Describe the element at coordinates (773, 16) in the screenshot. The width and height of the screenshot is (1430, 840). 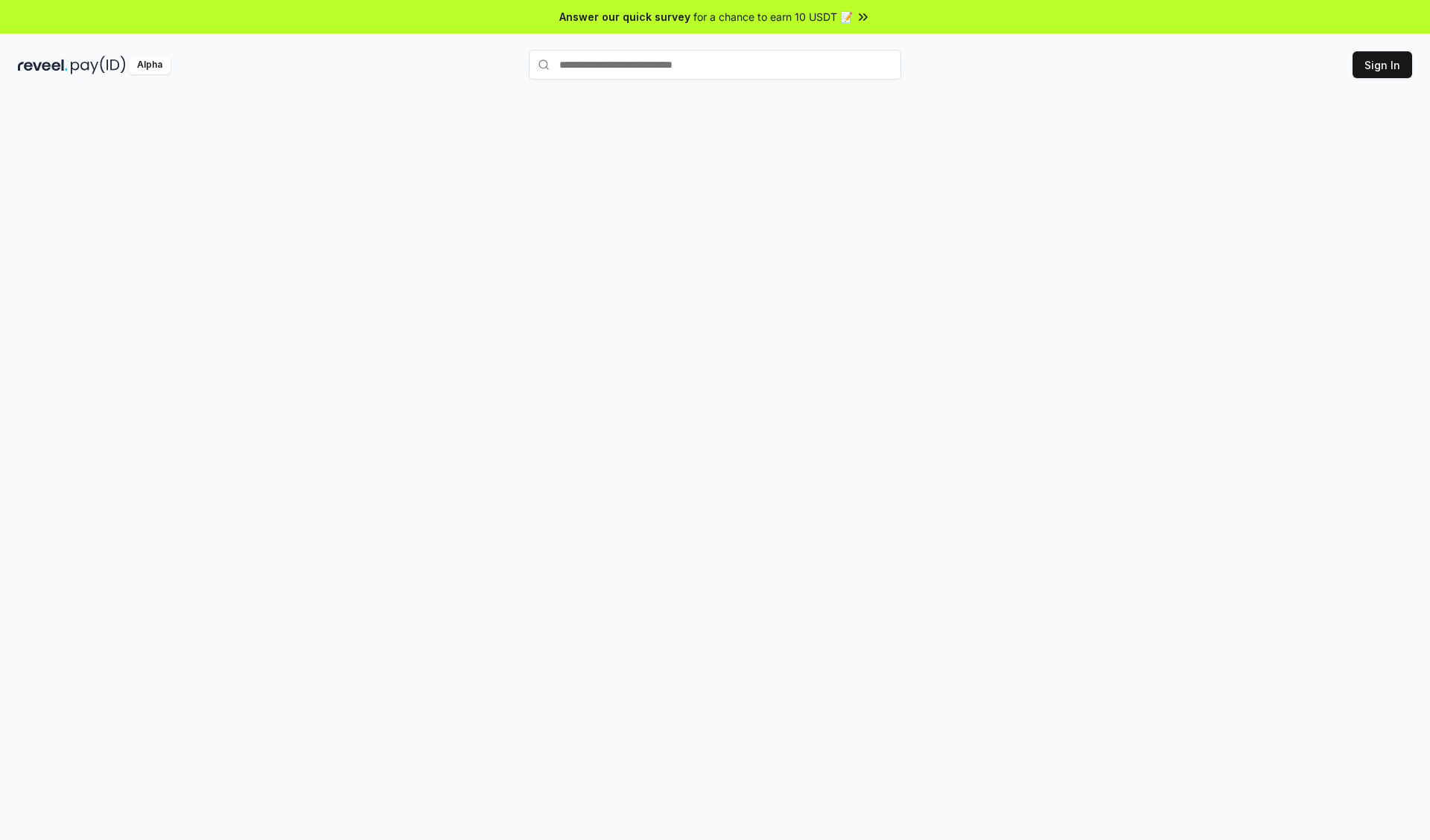
I see `span: for a chance to earn 10 USDT 📝` at that location.